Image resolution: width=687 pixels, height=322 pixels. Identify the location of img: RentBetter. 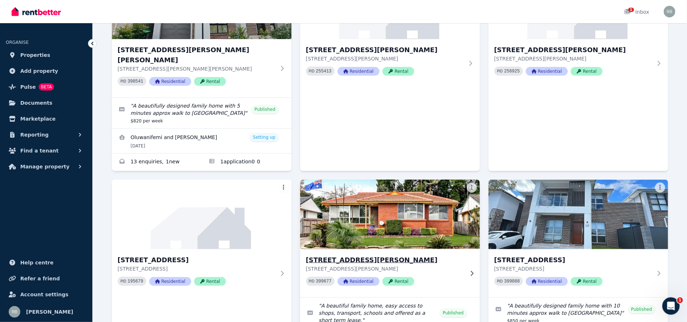
(36, 12).